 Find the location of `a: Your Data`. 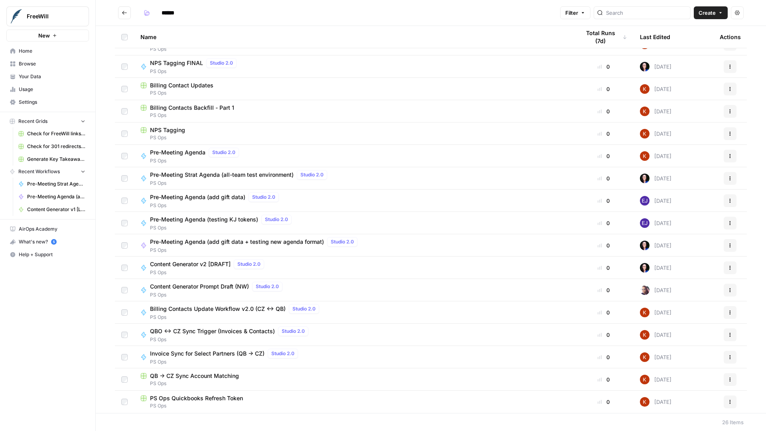

a: Your Data is located at coordinates (48, 77).